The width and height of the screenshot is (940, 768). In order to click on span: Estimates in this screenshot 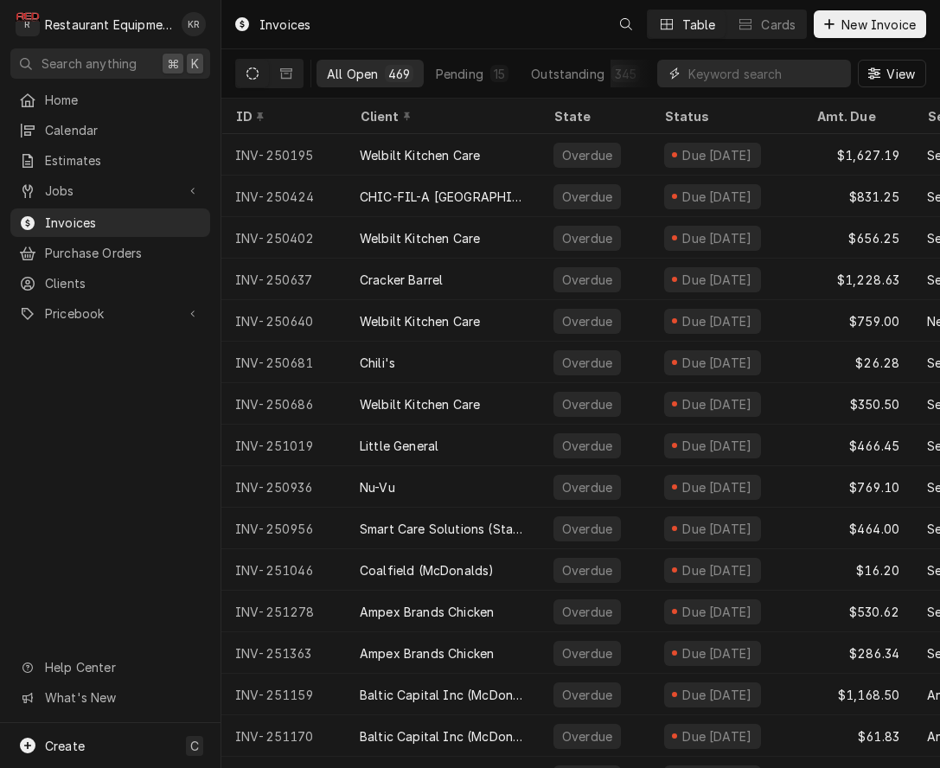, I will do `click(123, 160)`.